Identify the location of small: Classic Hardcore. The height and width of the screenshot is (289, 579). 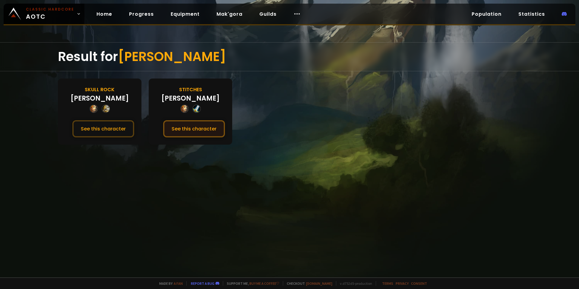
(50, 9).